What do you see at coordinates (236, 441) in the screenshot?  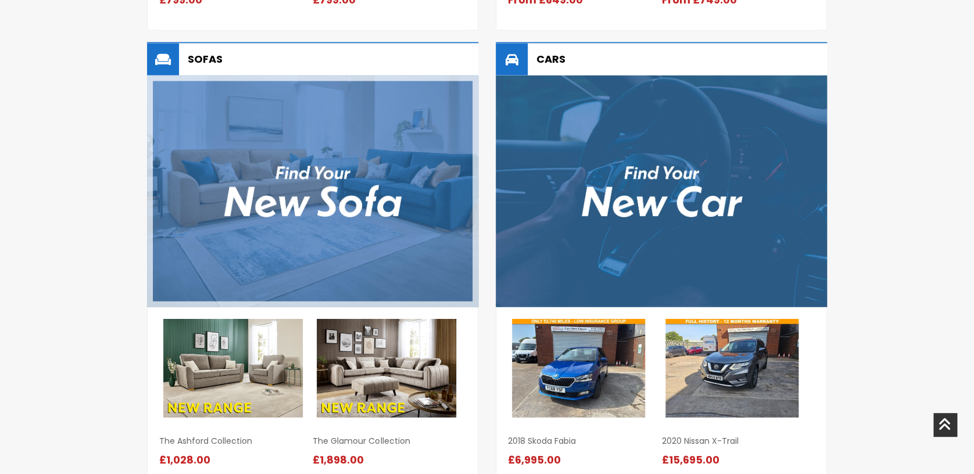 I see `a: The Ashford Collection` at bounding box center [236, 441].